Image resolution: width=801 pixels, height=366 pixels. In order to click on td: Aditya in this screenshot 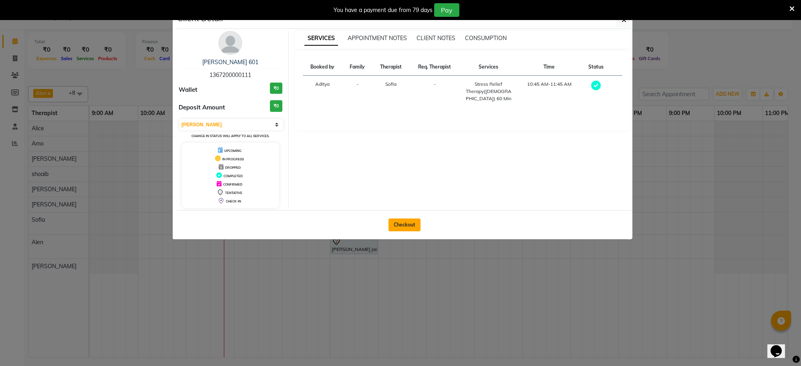, I will do `click(323, 91)`.